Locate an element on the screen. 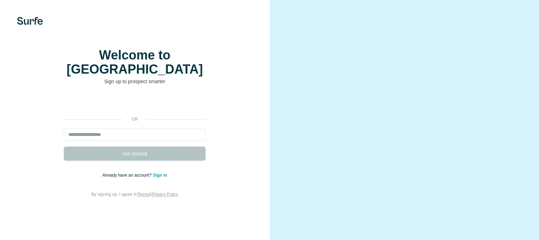  img: Surfe's logo is located at coordinates (30, 21).